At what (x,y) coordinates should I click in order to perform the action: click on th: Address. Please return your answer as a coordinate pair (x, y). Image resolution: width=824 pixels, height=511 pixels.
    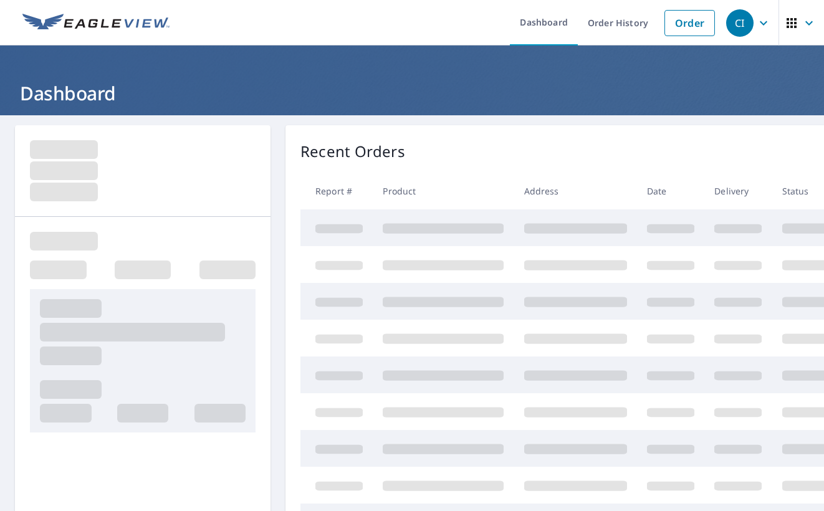
    Looking at the image, I should click on (575, 191).